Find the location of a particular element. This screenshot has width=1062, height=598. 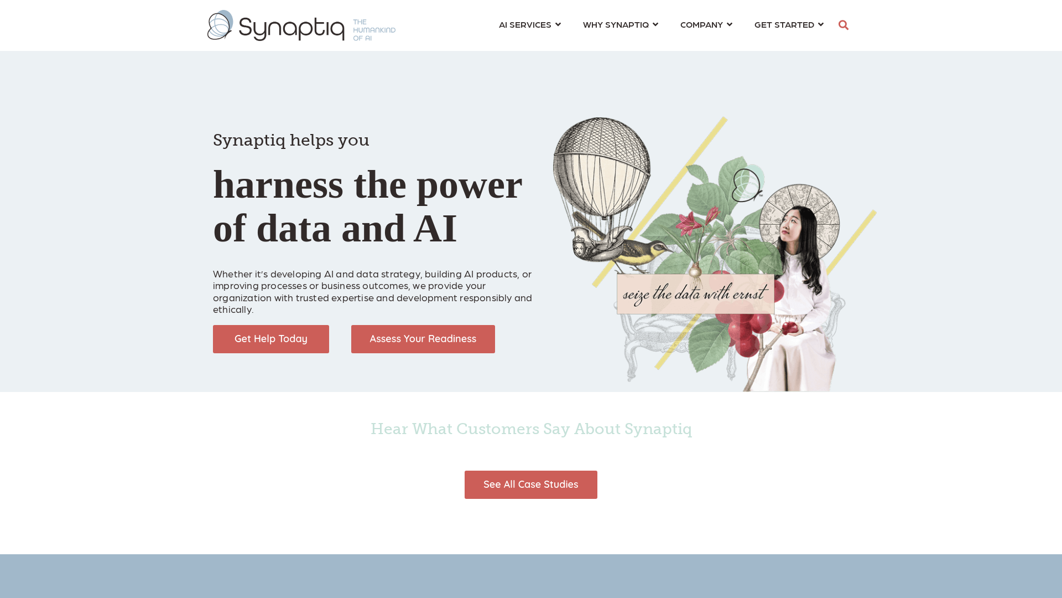

img: Get Help Today is located at coordinates (271, 339).